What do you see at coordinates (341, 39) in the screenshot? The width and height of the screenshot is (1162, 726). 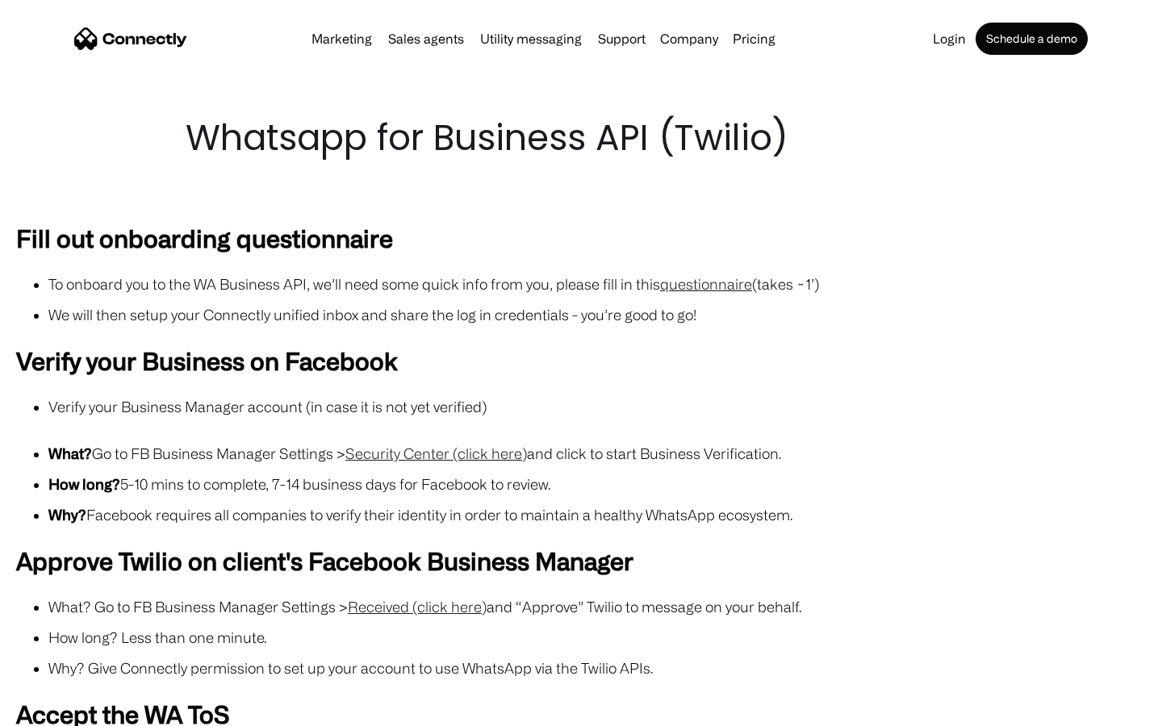 I see `a: Marketing` at bounding box center [341, 39].